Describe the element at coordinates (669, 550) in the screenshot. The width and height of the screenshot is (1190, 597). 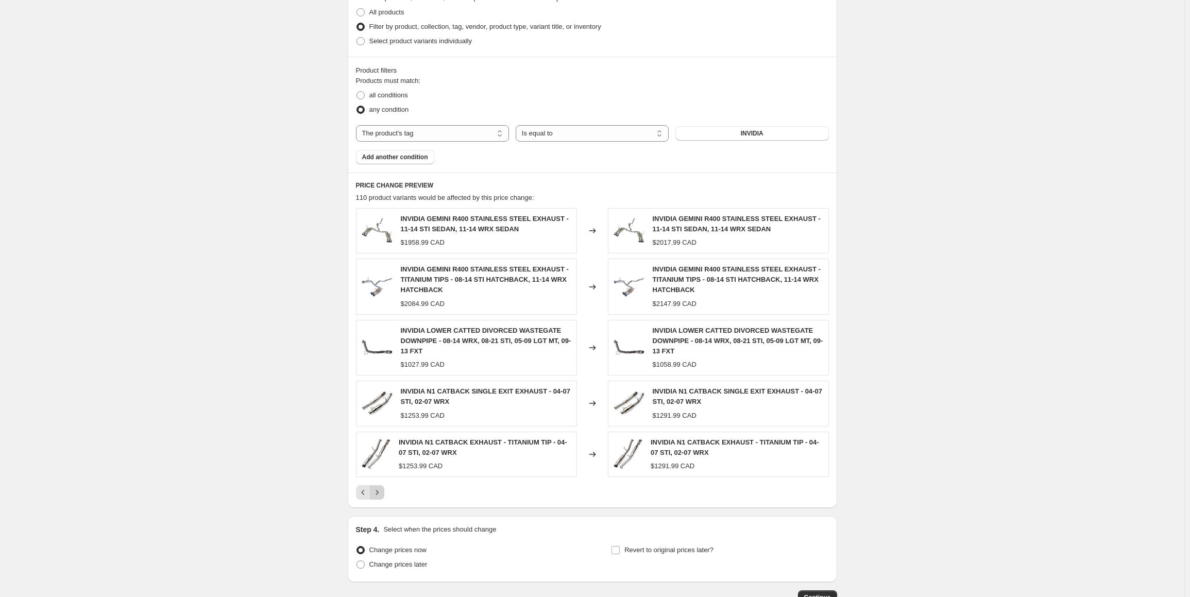
I see `span: Revert to original prices later?` at that location.